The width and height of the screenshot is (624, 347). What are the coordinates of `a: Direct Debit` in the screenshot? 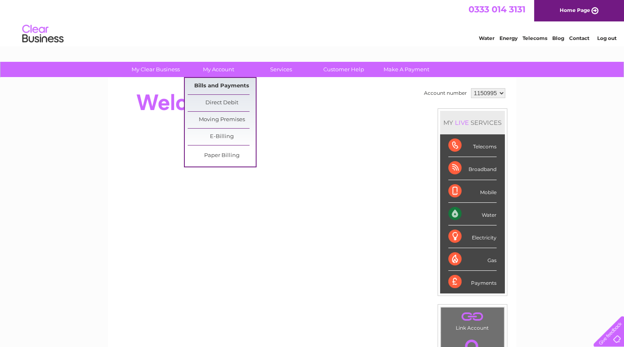 It's located at (222, 103).